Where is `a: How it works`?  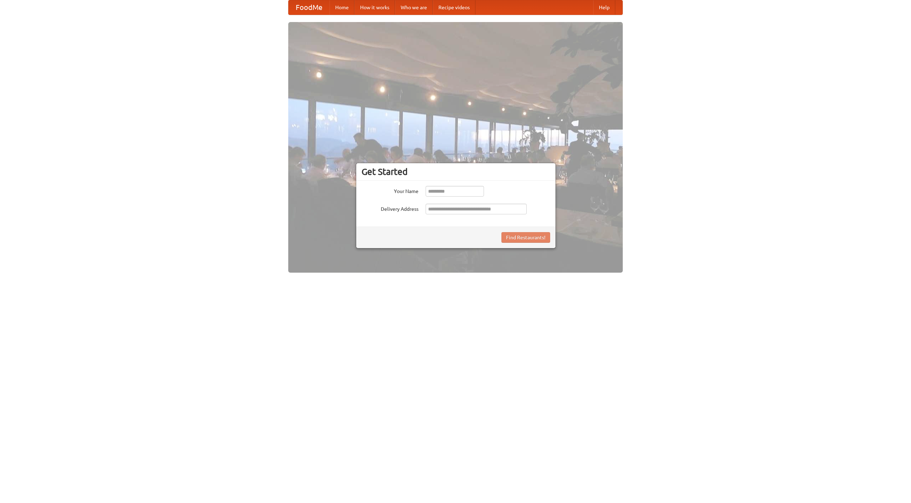 a: How it works is located at coordinates (375, 7).